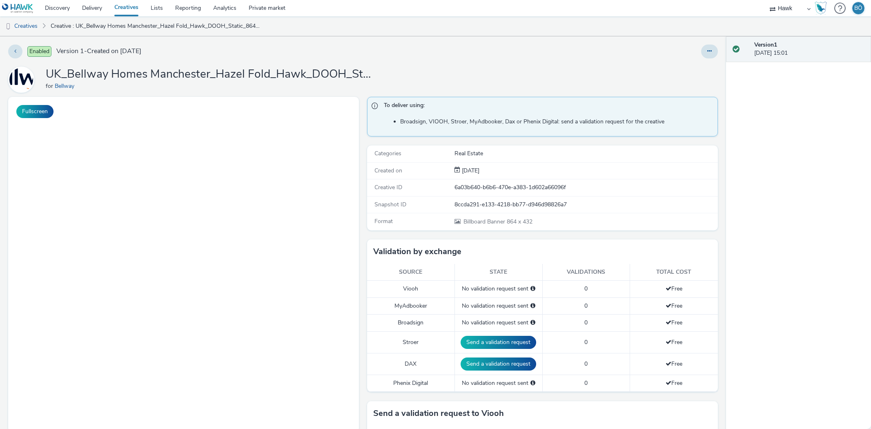 The height and width of the screenshot is (429, 871). I want to click on div: BÖ, so click(858, 8).